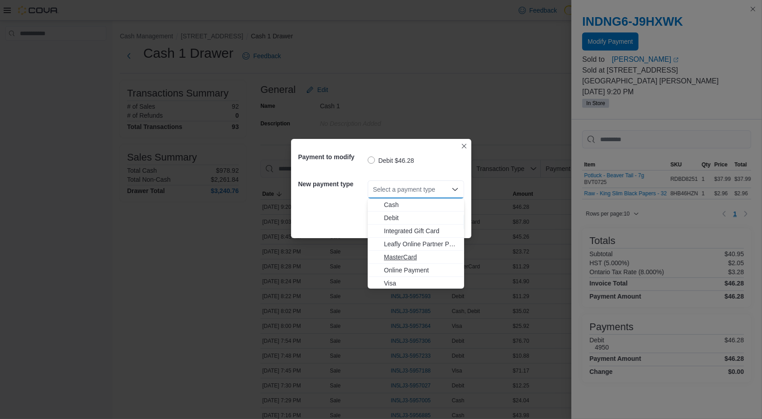 This screenshot has height=419, width=762. Describe the element at coordinates (416, 231) in the screenshot. I see `button: Integrated Gift Card` at that location.